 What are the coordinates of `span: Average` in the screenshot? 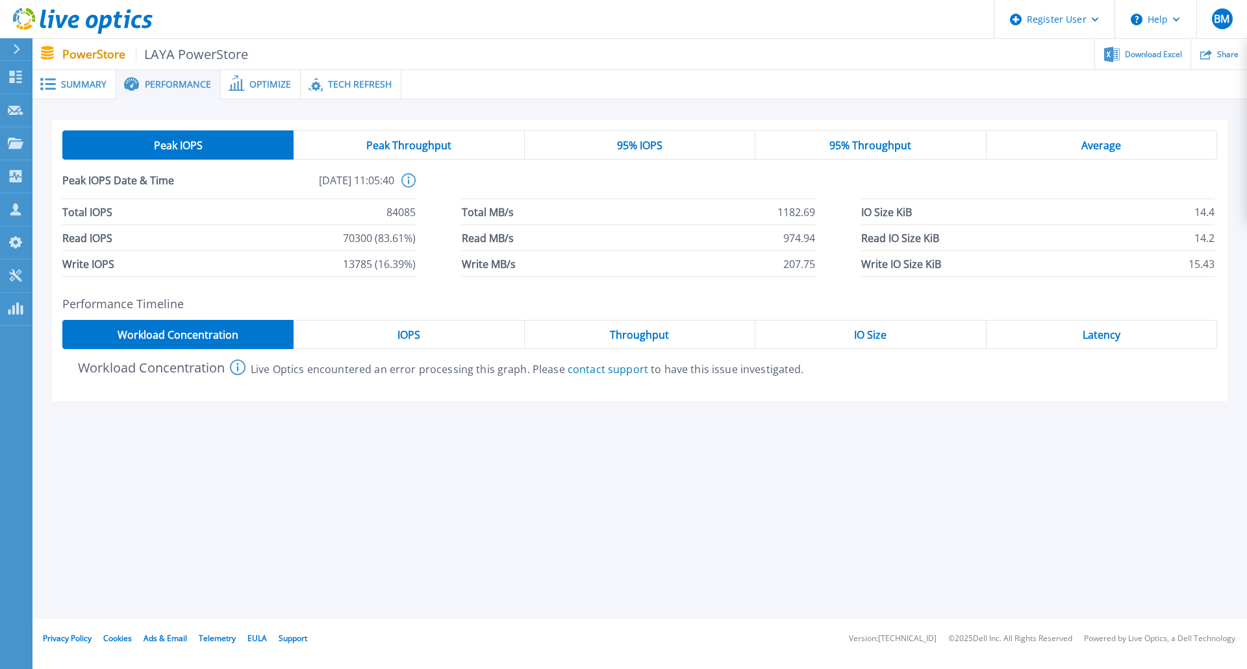 It's located at (1101, 145).